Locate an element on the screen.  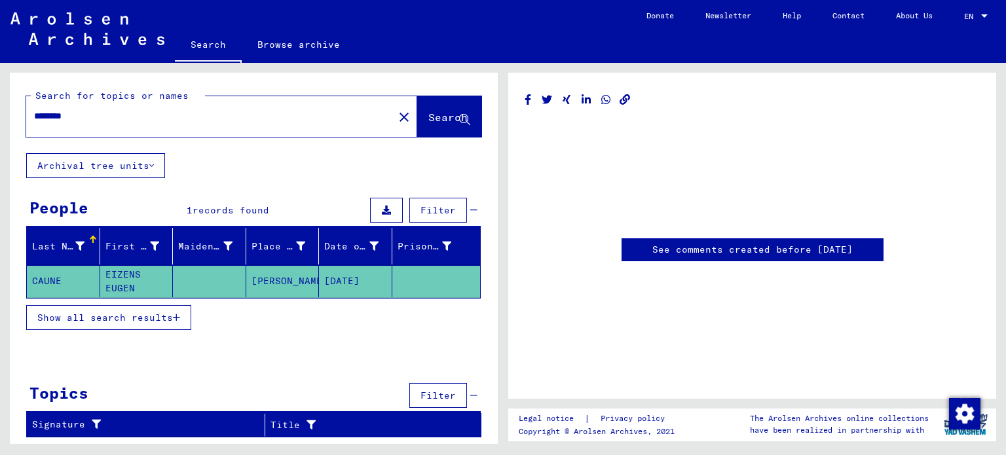
div: Topics is located at coordinates (59, 393).